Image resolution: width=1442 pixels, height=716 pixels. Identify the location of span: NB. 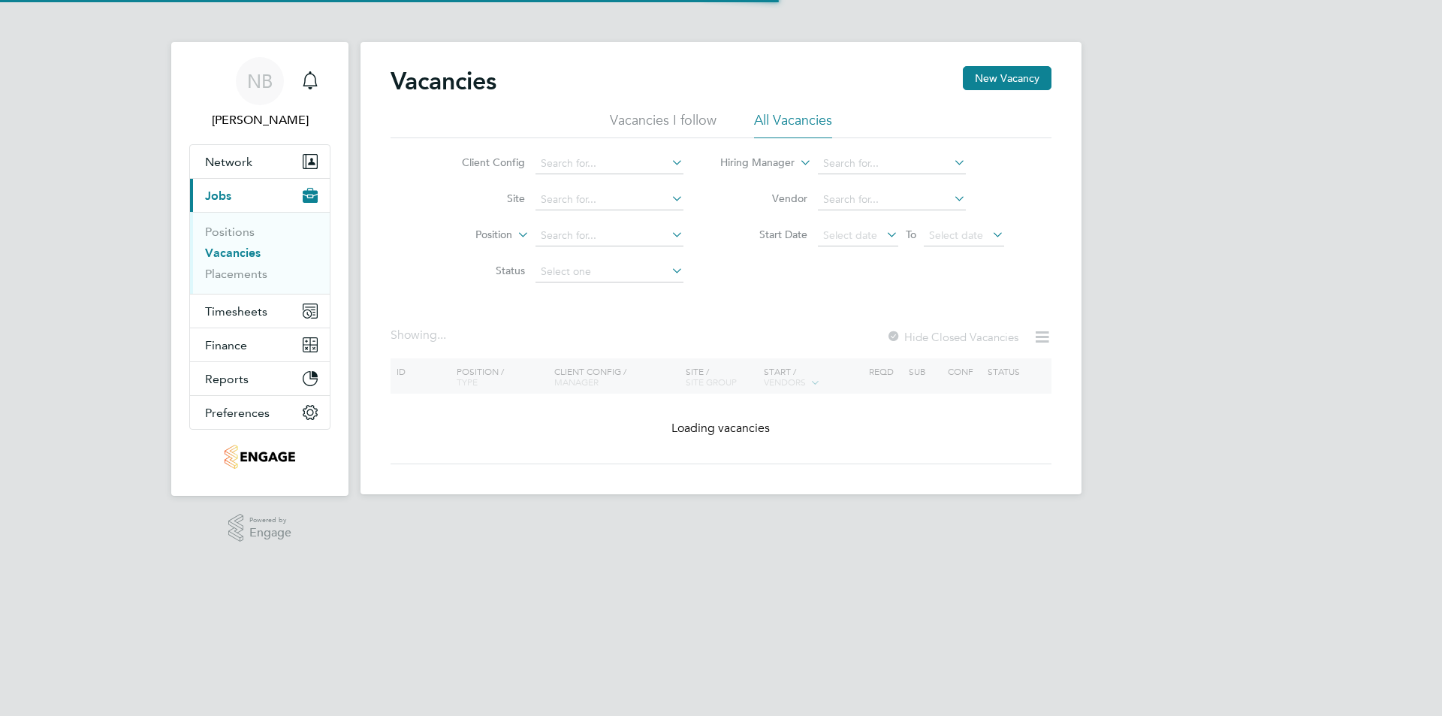
(260, 81).